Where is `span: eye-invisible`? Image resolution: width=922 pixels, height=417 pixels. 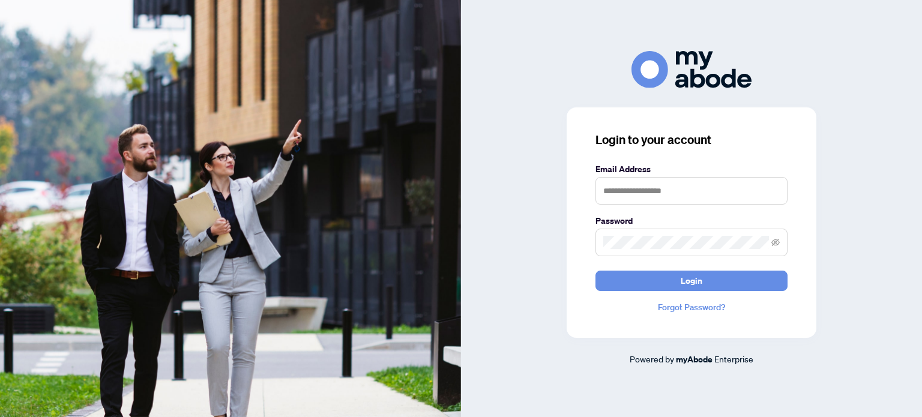
span: eye-invisible is located at coordinates (775, 242).